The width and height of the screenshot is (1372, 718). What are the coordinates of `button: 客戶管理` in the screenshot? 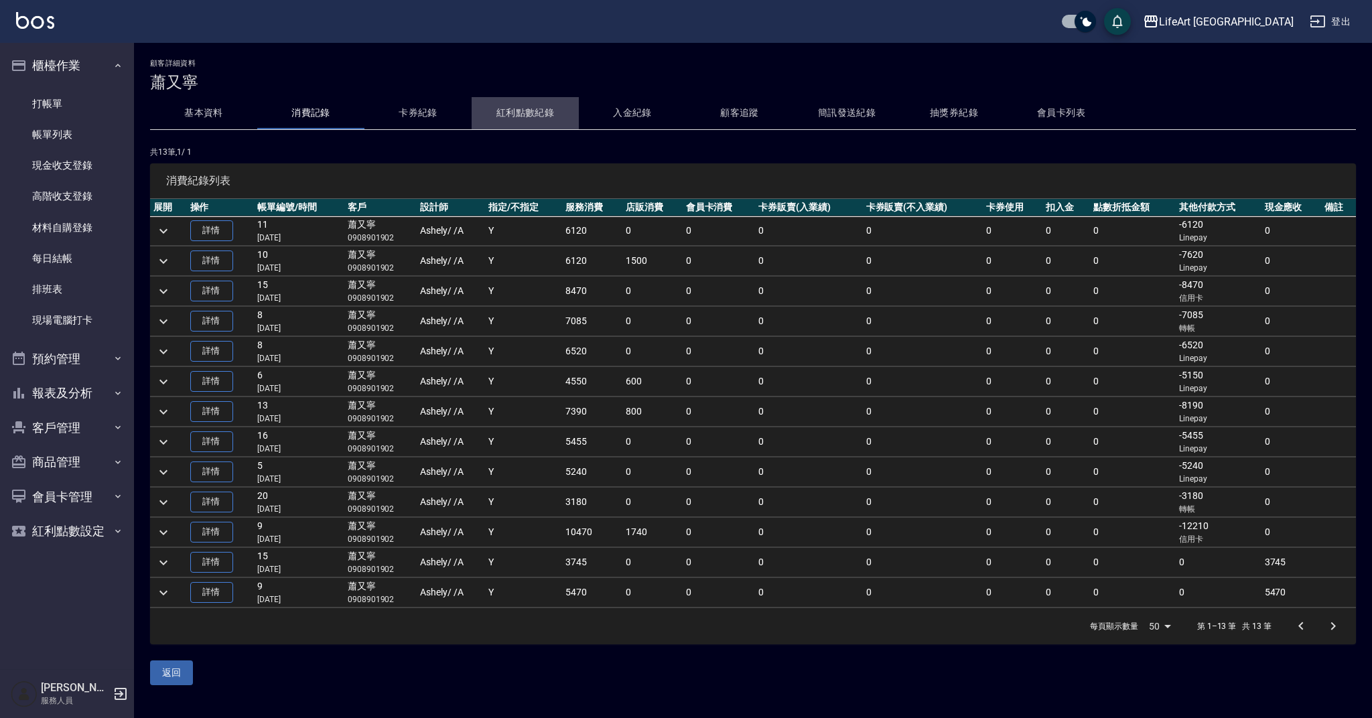 It's located at (67, 428).